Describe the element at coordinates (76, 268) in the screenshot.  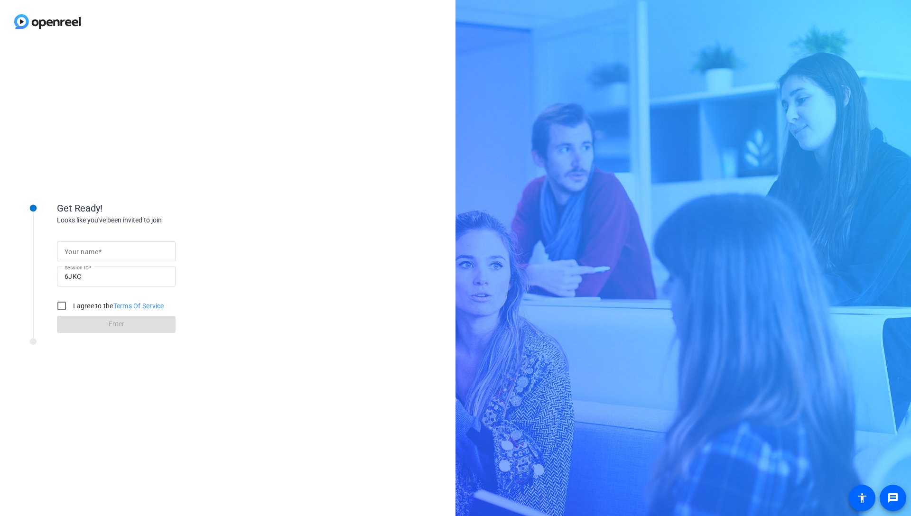
I see `mat-label: Session ID` at that location.